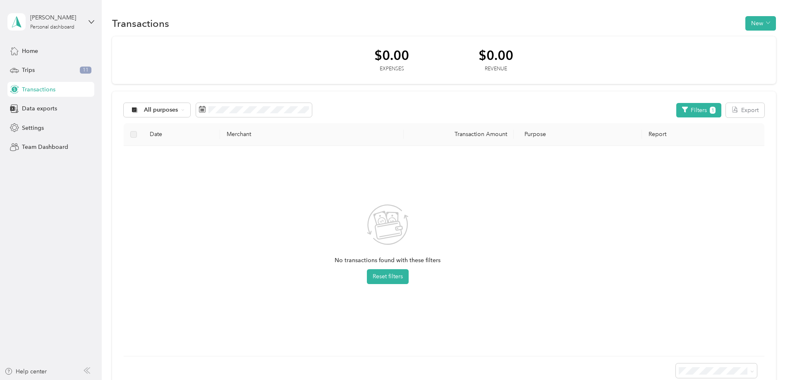 This screenshot has height=380, width=790. What do you see at coordinates (533, 134) in the screenshot?
I see `span: Purpose` at bounding box center [533, 134].